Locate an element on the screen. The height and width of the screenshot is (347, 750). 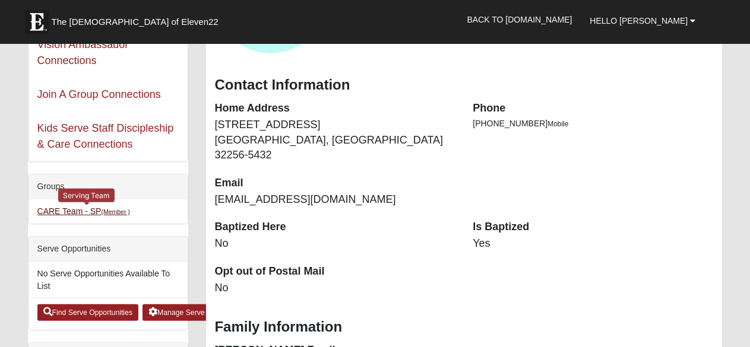
h3: Contact Information is located at coordinates (464, 85).